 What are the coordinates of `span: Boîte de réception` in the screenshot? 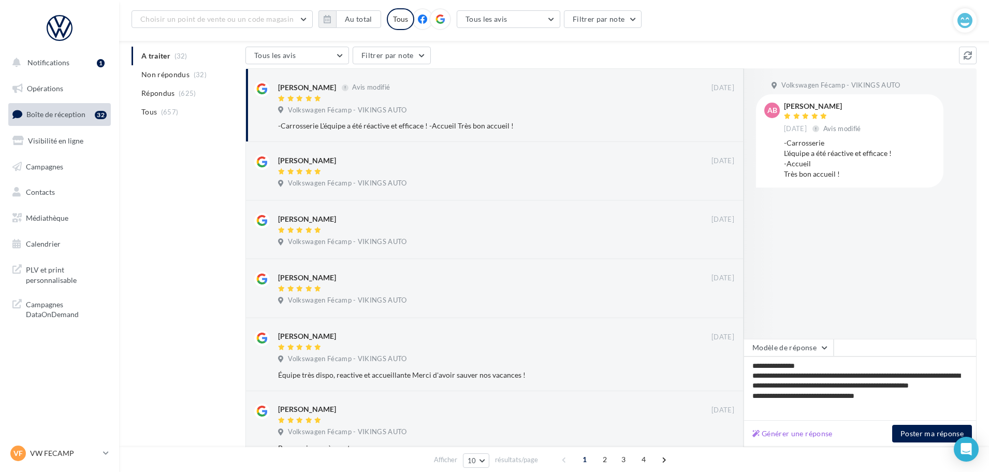 It's located at (56, 114).